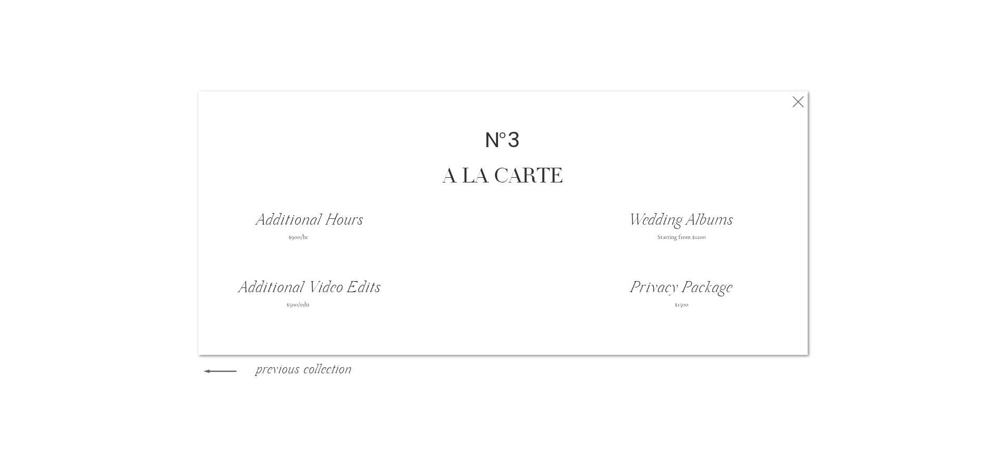  What do you see at coordinates (304, 371) in the screenshot?
I see `h3: previous collection` at bounding box center [304, 371].